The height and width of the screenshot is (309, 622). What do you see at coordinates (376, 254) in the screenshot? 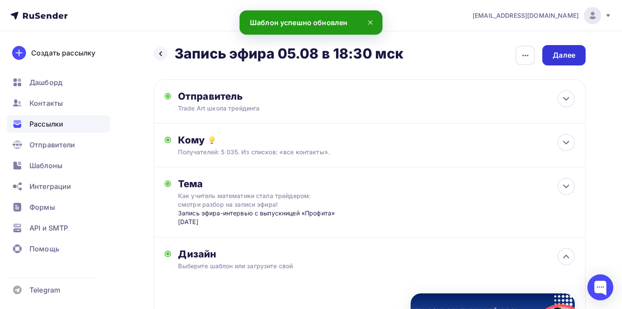
I see `div: Дизайн` at bounding box center [376, 254].